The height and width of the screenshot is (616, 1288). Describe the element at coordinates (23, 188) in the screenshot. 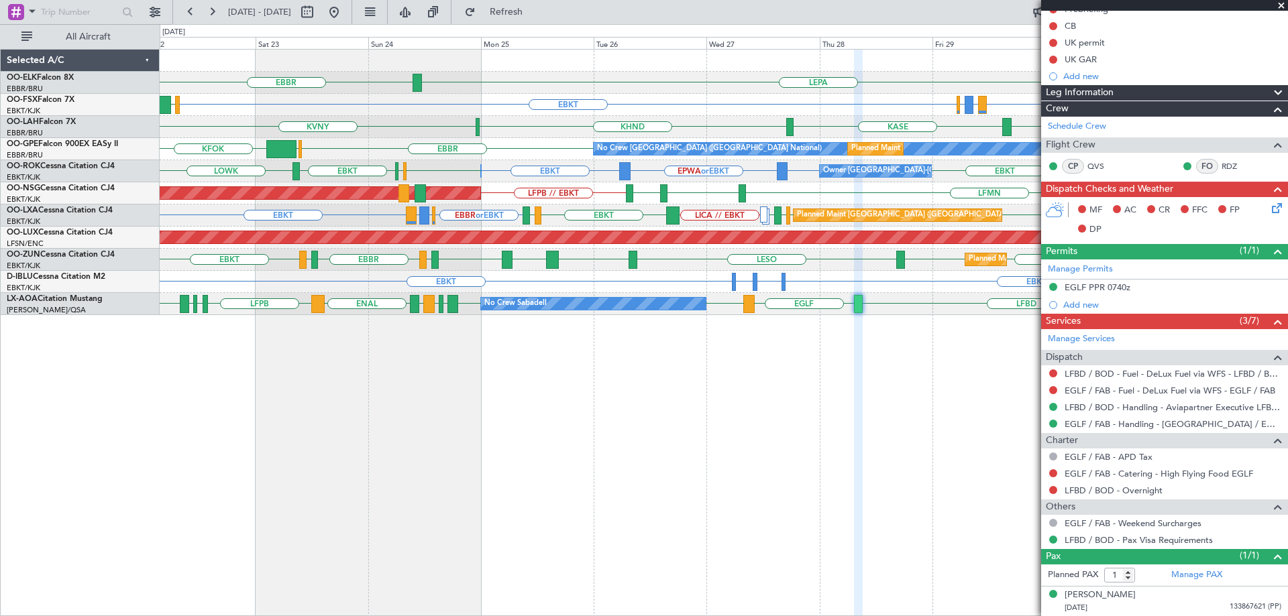

I see `span: OO-NSG` at that location.